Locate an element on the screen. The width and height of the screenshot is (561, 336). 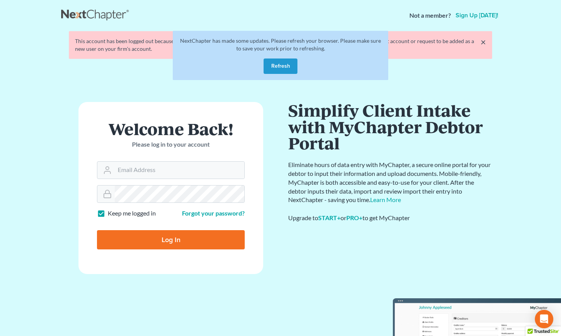
h1: Simplify Client Intake with MyChapter Debtor Portal is located at coordinates (390, 127).